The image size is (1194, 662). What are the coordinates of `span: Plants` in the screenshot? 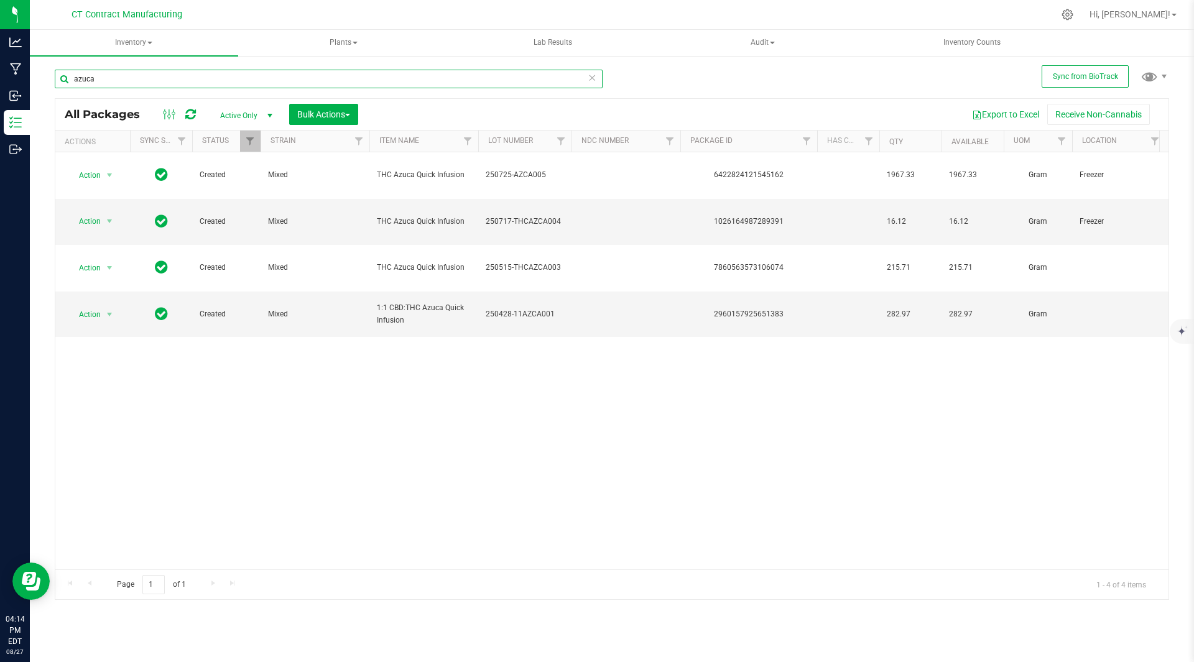 It's located at (343, 43).